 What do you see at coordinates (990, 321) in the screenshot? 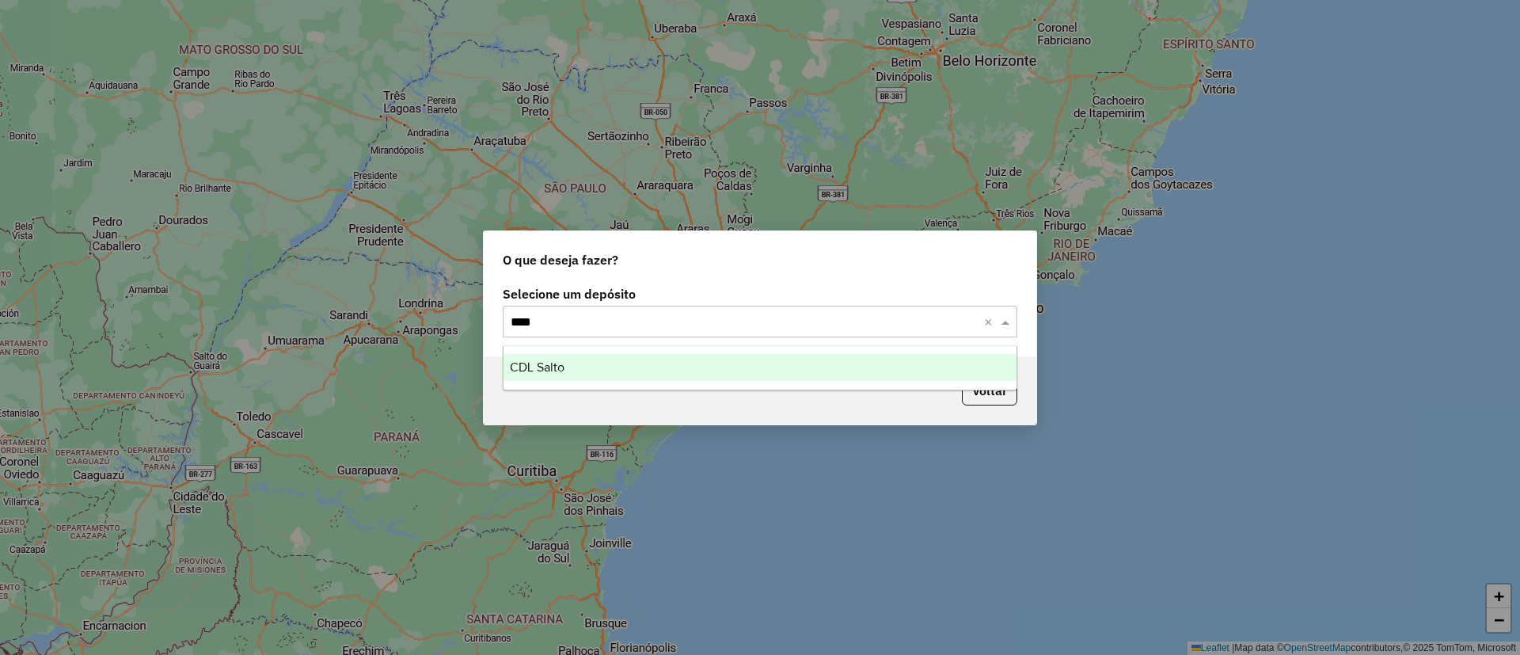
I see `span: Clear all` at bounding box center [990, 321].